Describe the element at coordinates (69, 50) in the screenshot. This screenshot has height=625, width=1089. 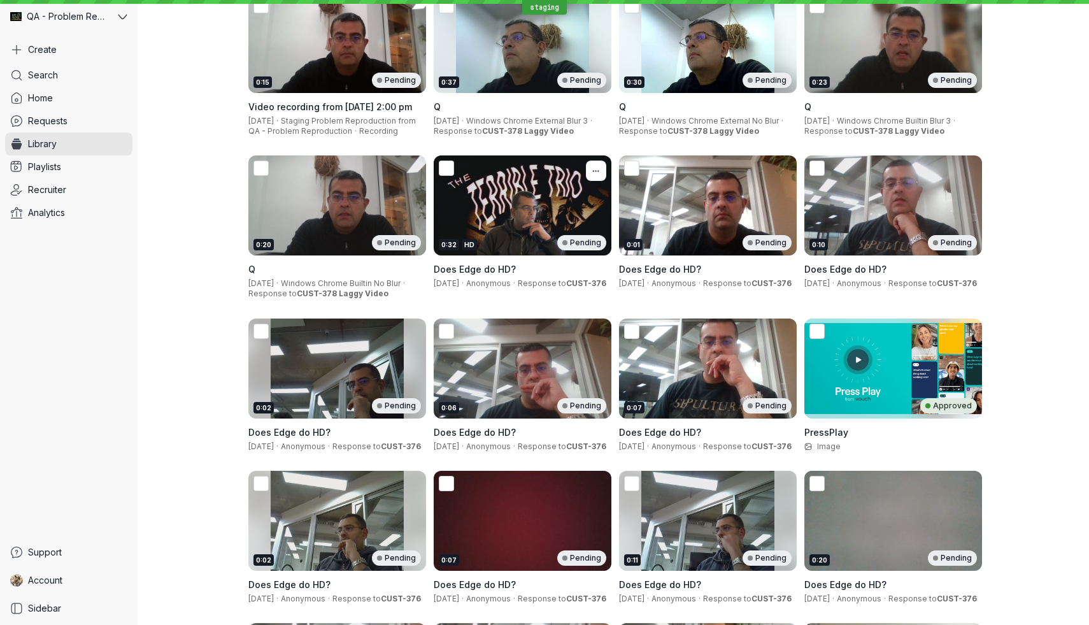
I see `button: Create` at that location.